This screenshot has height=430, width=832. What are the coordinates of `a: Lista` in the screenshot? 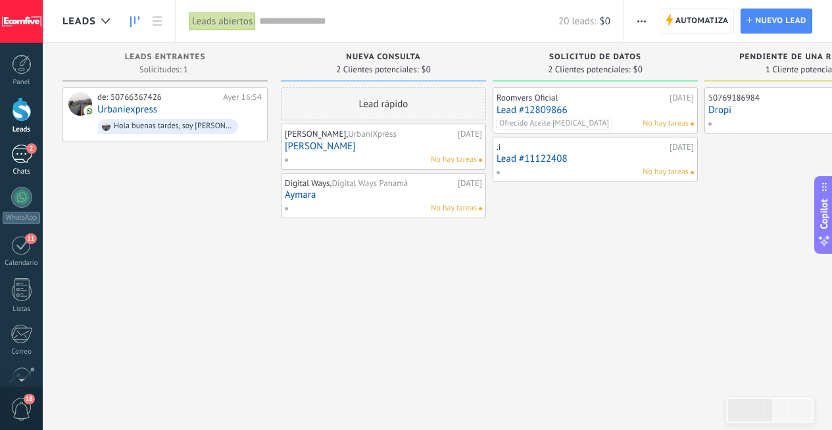 It's located at (157, 21).